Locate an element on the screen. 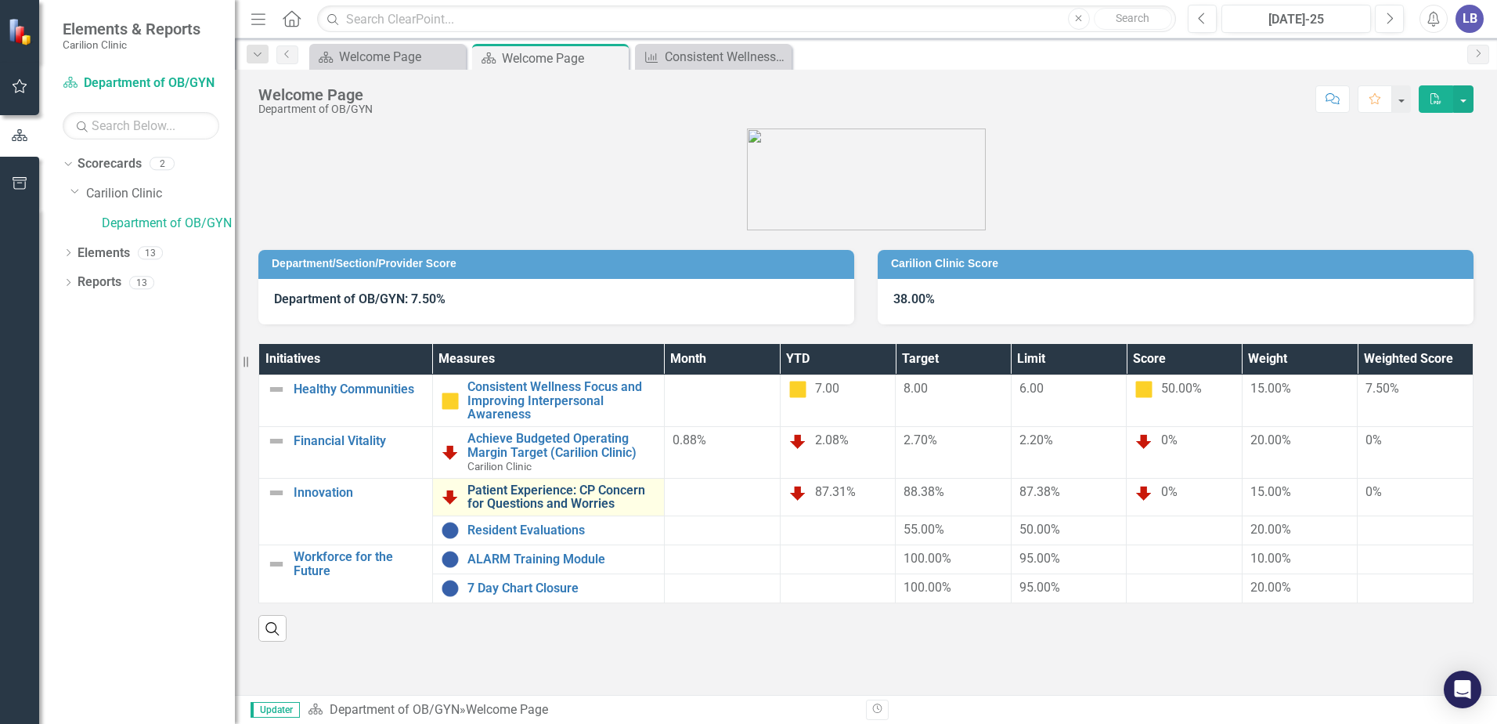 The height and width of the screenshot is (724, 1497). span: 2.20% is located at coordinates (1036, 439).